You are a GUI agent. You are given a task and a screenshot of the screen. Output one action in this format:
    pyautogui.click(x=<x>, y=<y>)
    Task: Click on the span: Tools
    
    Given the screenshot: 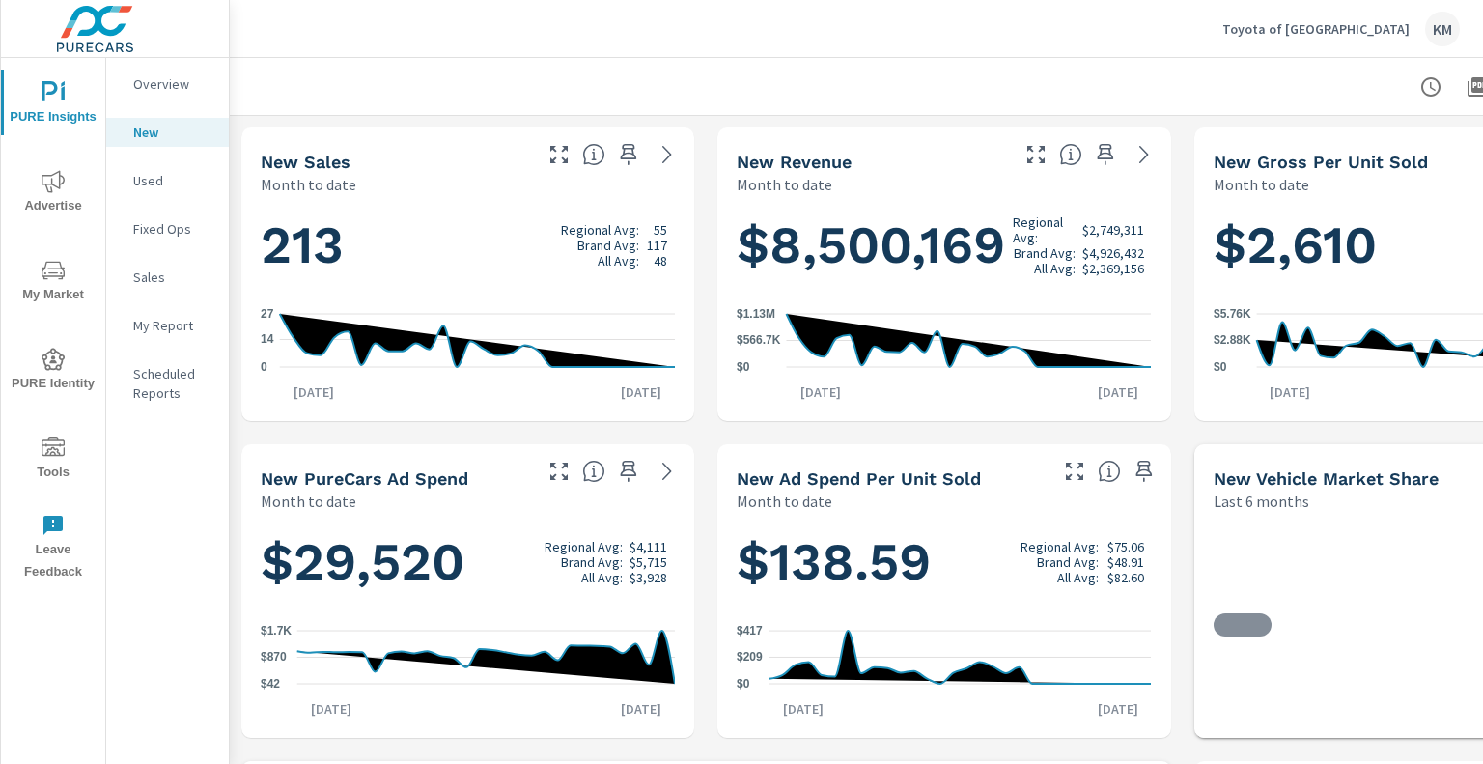 What is the action you would take?
    pyautogui.click(x=53, y=459)
    